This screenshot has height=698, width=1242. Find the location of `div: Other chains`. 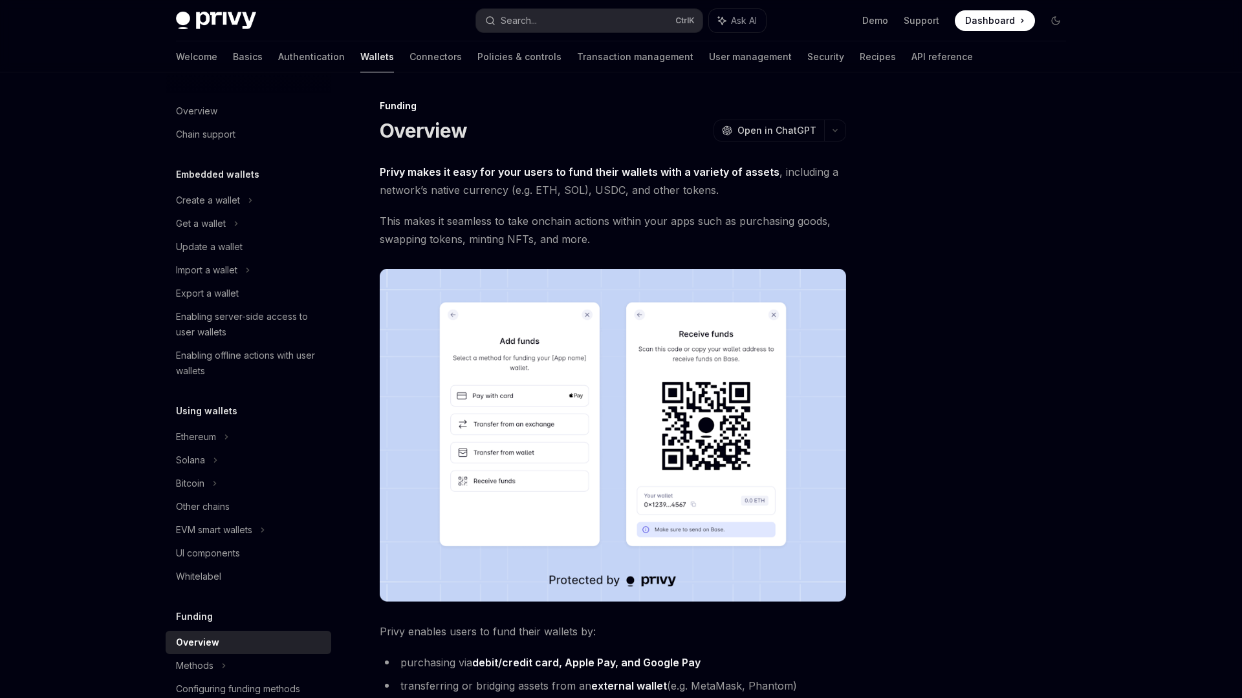

div: Other chains is located at coordinates (202, 507).